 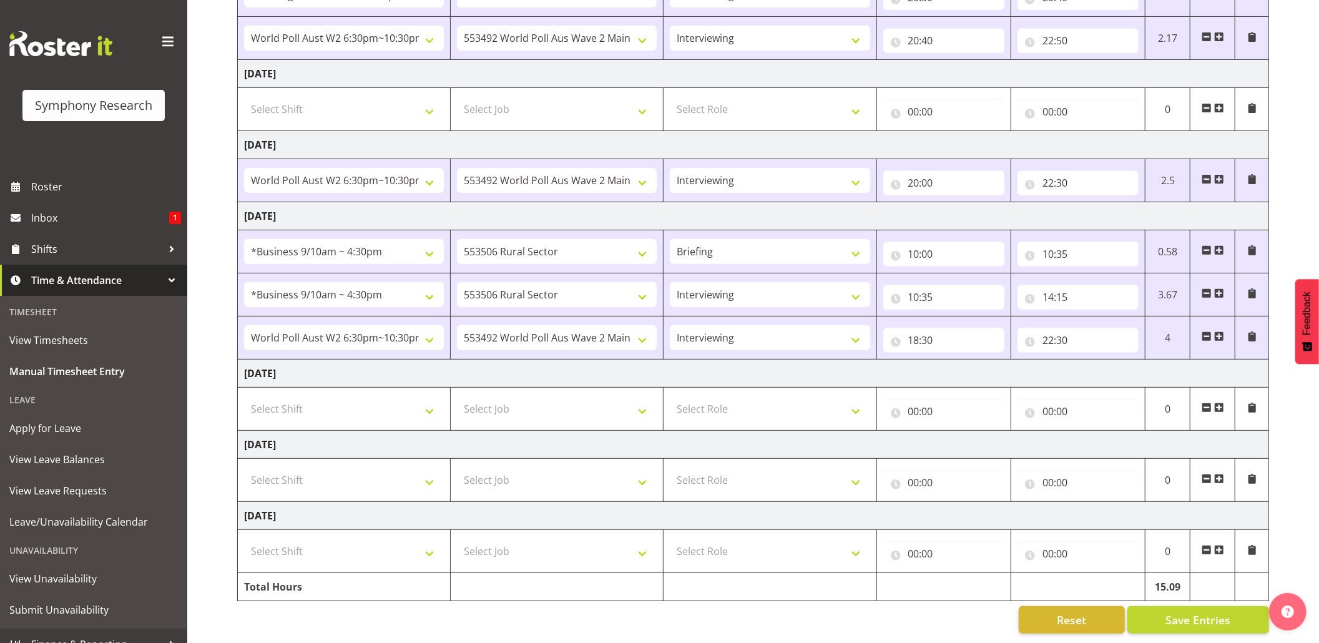 I want to click on button: Reset, so click(x=1072, y=620).